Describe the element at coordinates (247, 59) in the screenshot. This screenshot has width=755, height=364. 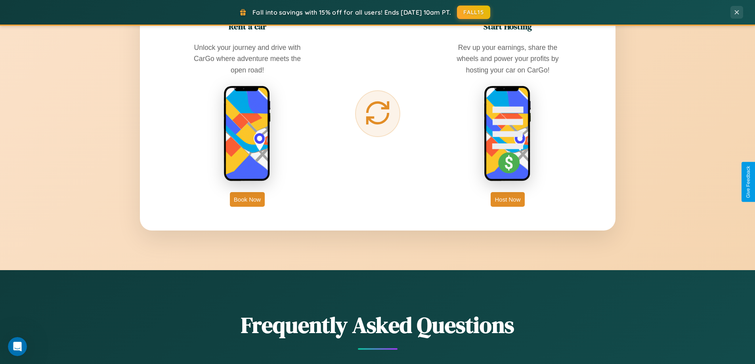
I see `p: Unlock your journey and drive with CarGo where adventure meets the open road!` at that location.